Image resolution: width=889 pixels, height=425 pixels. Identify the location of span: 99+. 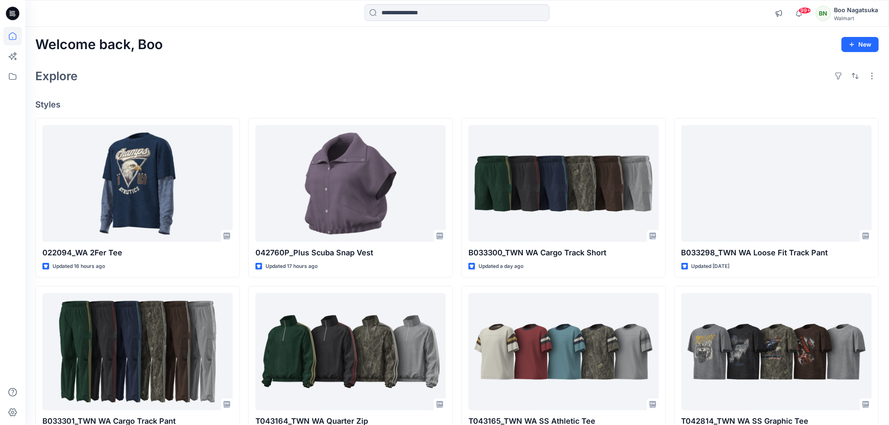
(805, 11).